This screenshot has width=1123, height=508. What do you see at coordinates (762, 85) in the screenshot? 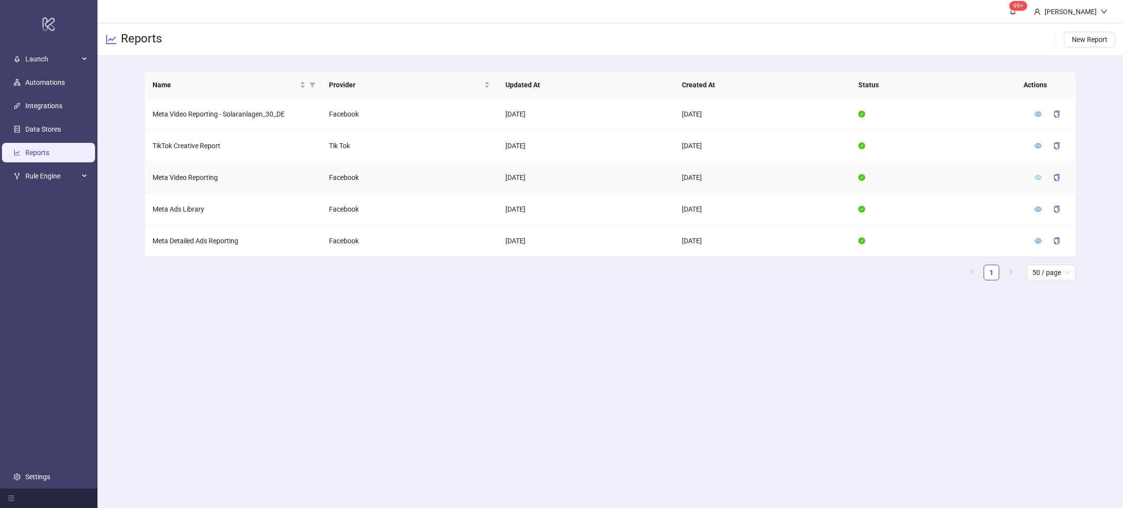
I see `th: Created At` at bounding box center [762, 85].